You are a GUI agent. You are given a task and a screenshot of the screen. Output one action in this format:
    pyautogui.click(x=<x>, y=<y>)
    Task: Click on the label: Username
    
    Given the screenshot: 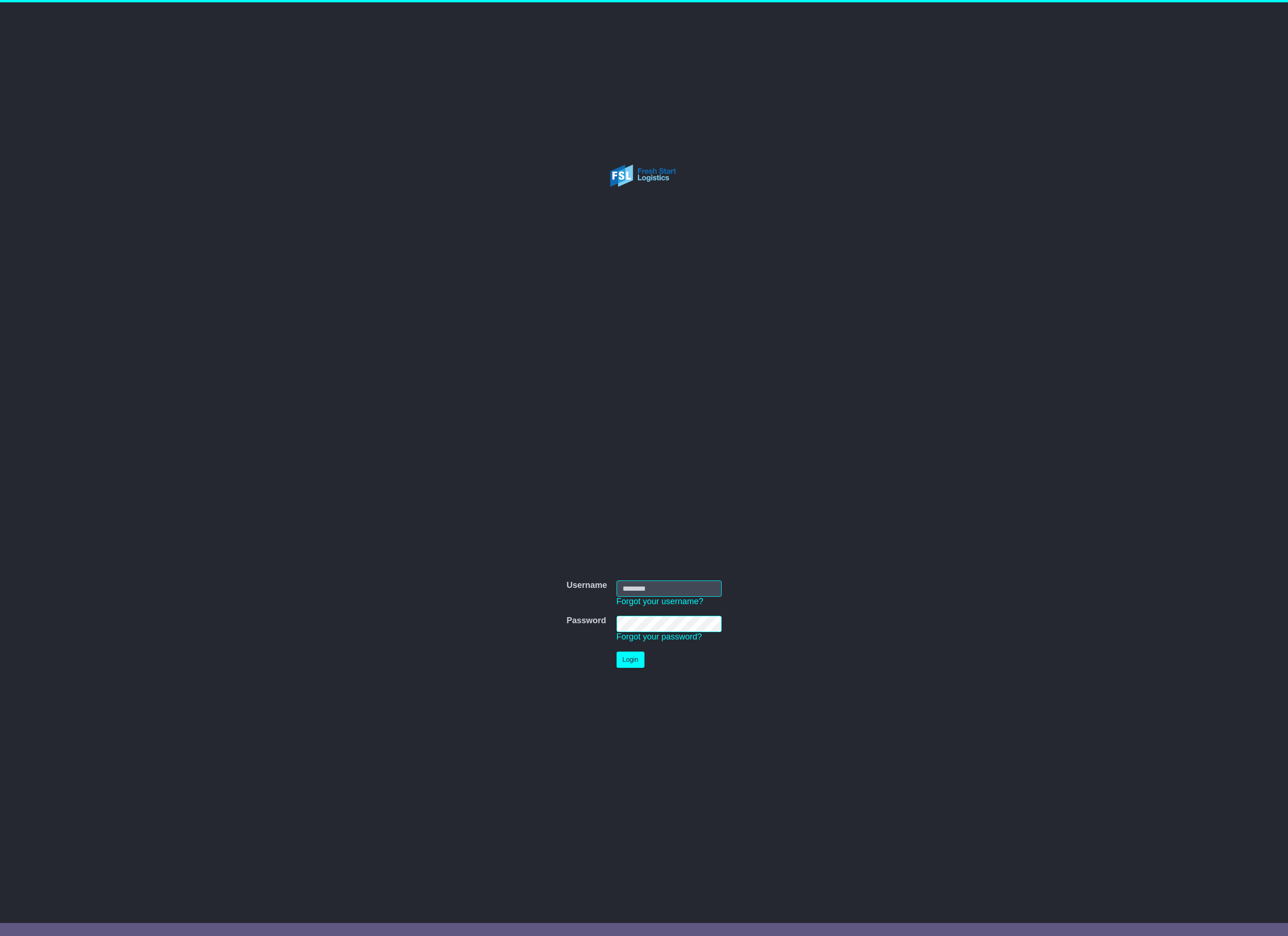 What is the action you would take?
    pyautogui.click(x=587, y=585)
    